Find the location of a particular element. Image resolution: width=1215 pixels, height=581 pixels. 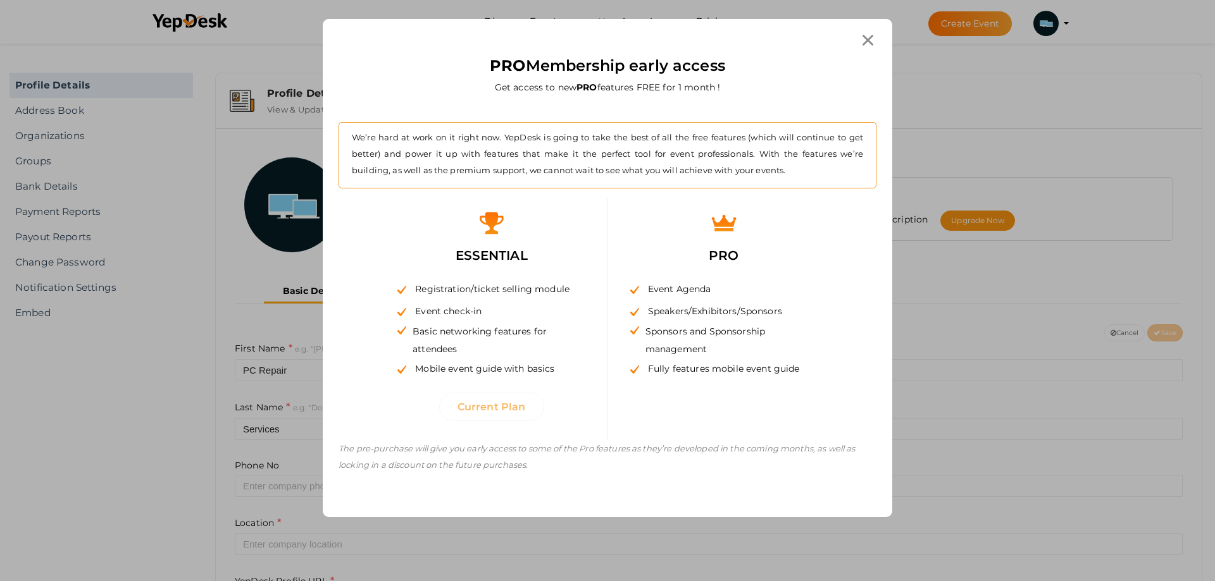

span: Mobile event guide with basics is located at coordinates (481, 369).